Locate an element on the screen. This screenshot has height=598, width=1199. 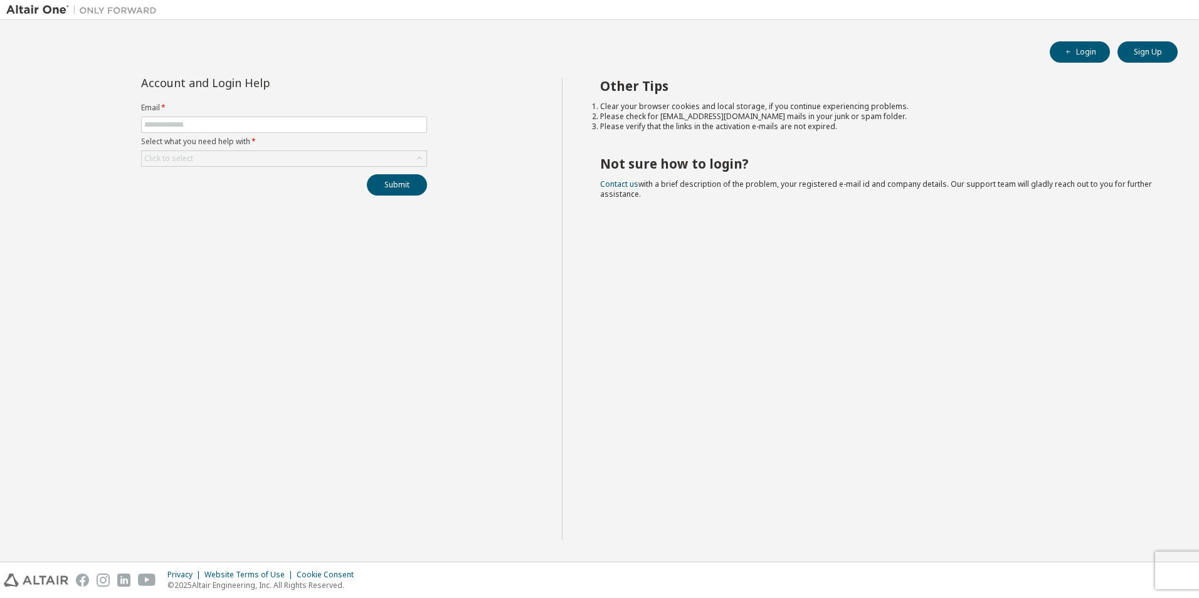
img: Altair One is located at coordinates (85, 10).